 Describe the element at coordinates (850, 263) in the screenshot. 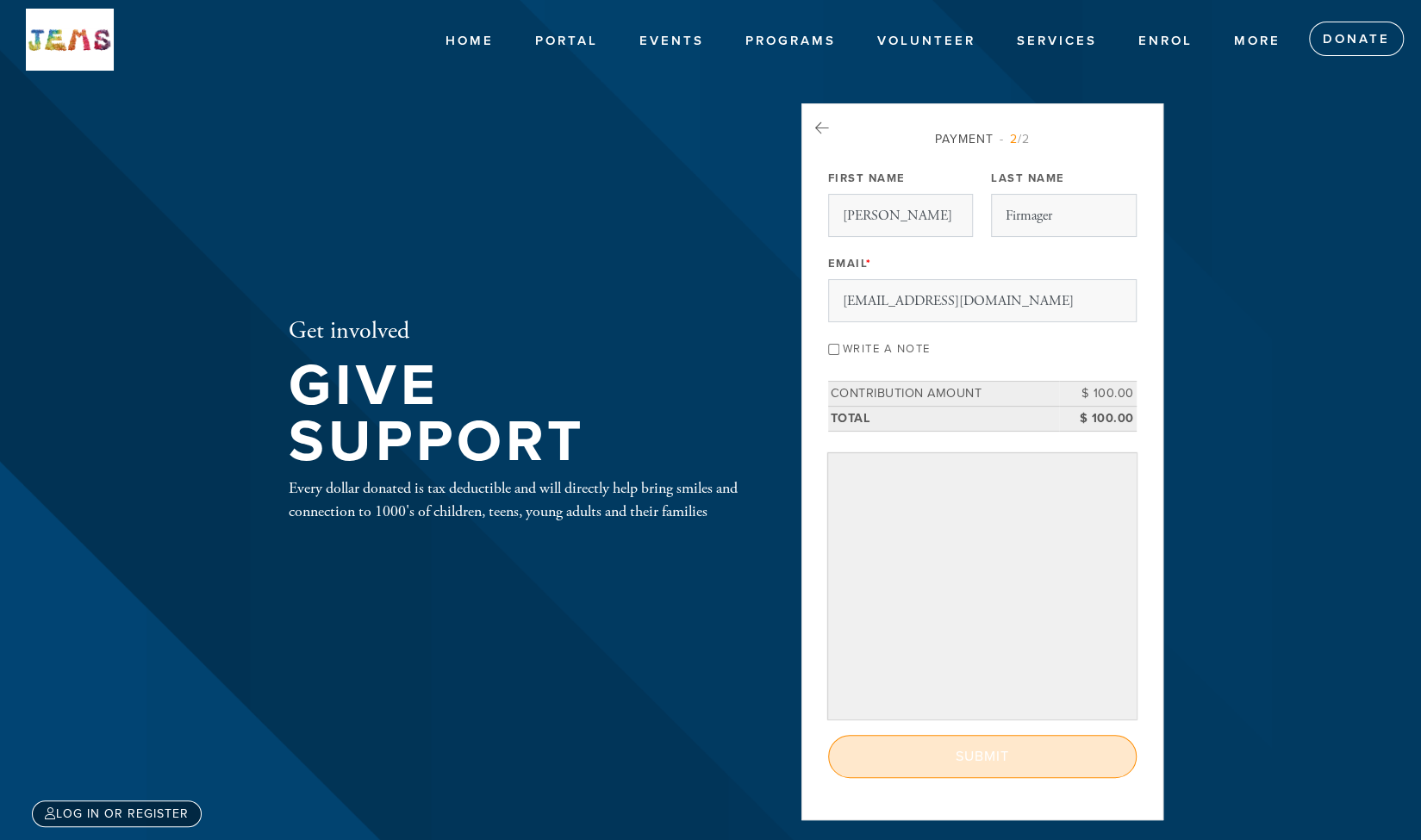

I see `label: Email` at that location.